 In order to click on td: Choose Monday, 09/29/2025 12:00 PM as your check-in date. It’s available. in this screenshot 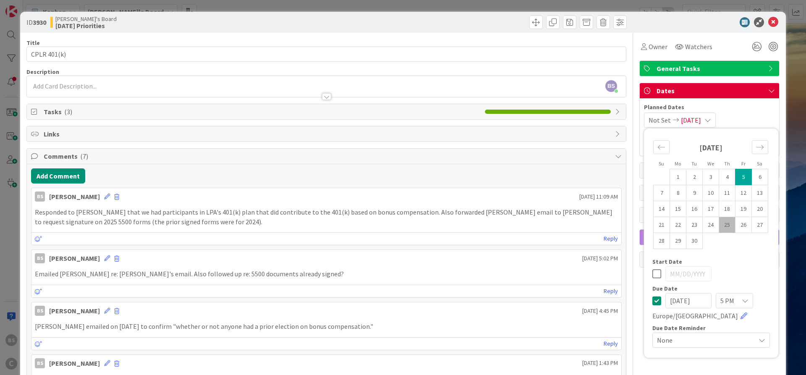, I will do `click(678, 241)`.